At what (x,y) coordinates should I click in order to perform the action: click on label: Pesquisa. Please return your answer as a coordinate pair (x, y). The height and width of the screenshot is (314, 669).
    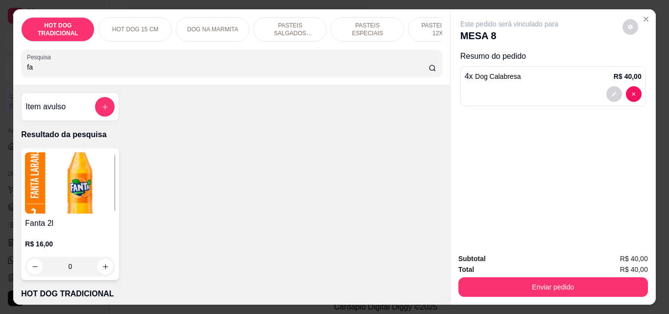
    Looking at the image, I should click on (41, 57).